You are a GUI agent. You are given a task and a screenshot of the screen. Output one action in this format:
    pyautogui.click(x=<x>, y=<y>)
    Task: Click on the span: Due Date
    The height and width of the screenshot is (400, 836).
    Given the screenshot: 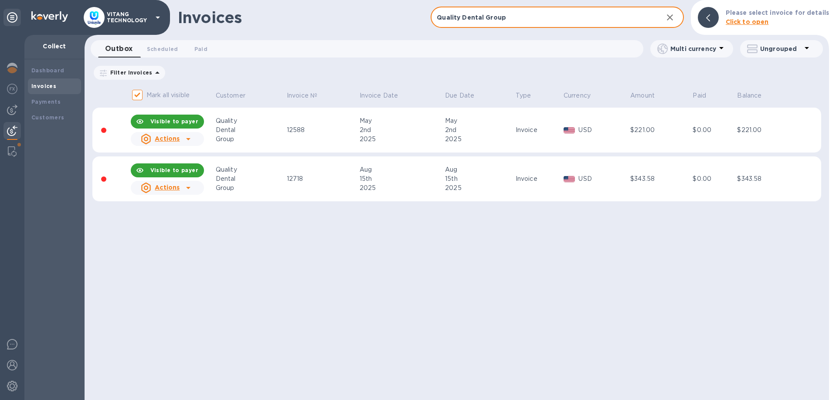 What is the action you would take?
    pyautogui.click(x=465, y=95)
    